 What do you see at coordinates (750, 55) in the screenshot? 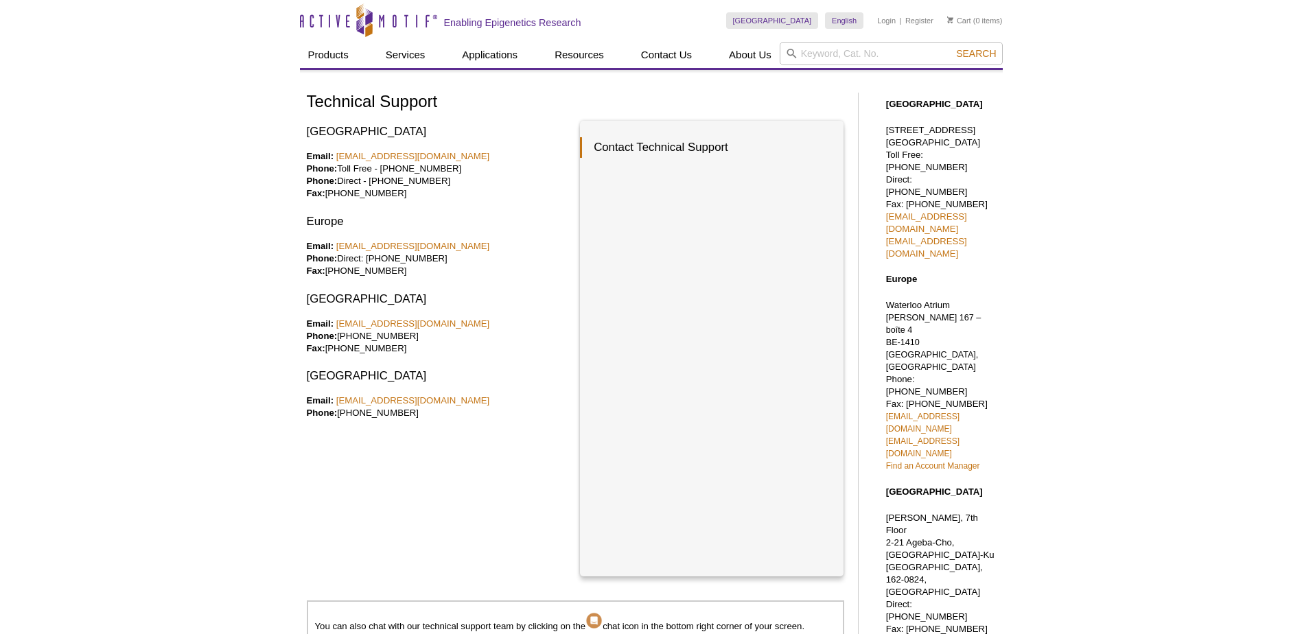
I see `a: About Us` at bounding box center [750, 55].